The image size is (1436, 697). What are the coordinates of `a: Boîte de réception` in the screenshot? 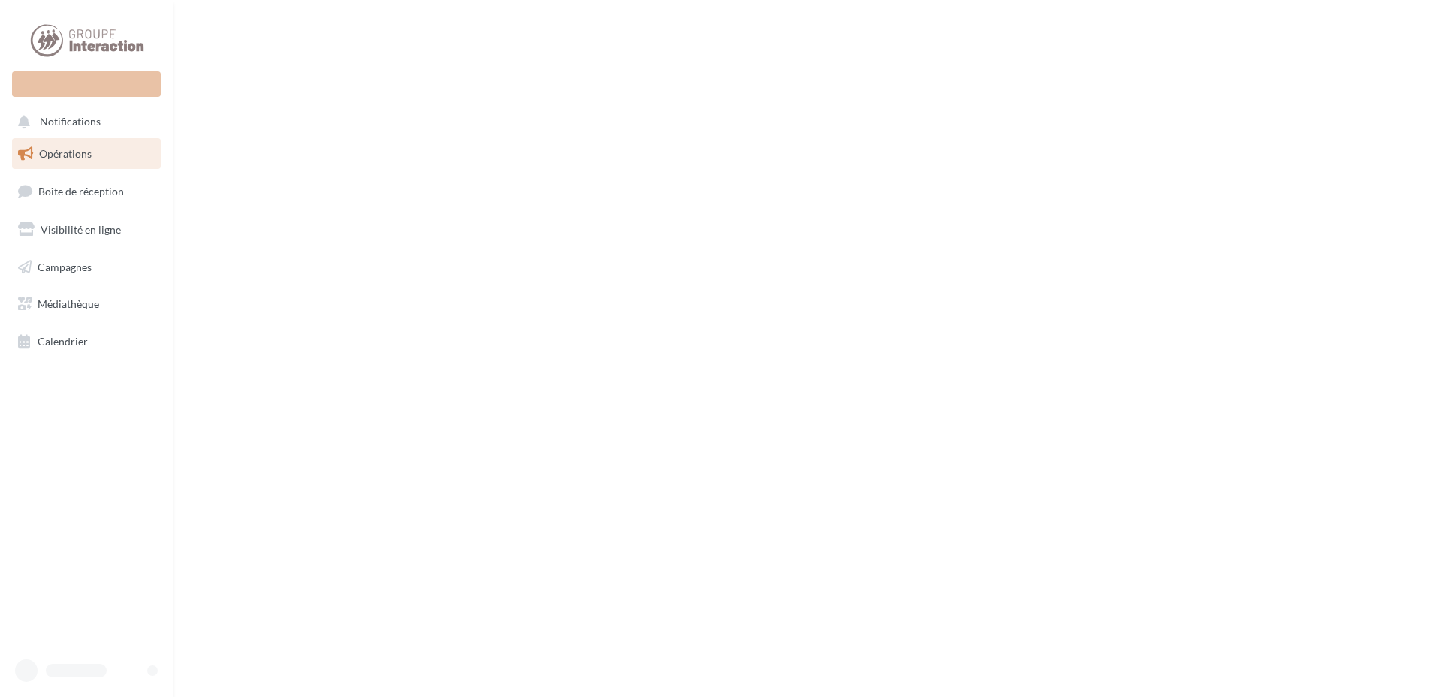 It's located at (86, 191).